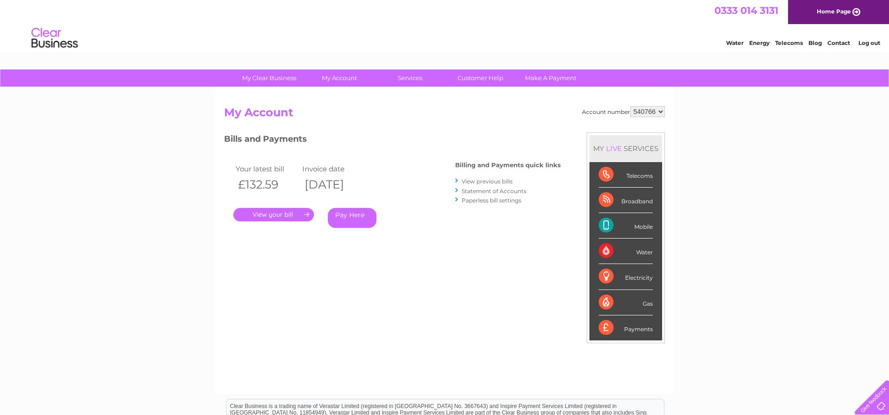 This screenshot has height=415, width=889. I want to click on div: Water, so click(625, 251).